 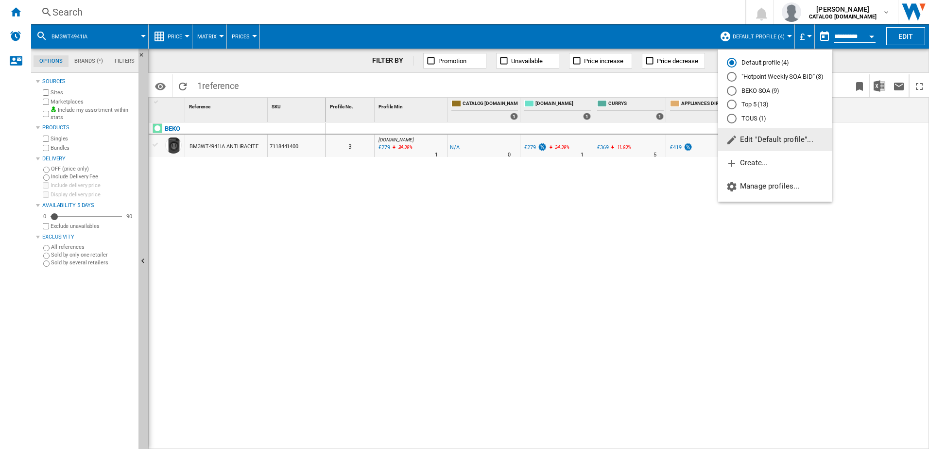 What do you see at coordinates (775, 119) in the screenshot?
I see `md-radio-button: TOUS (1)` at bounding box center [775, 119].